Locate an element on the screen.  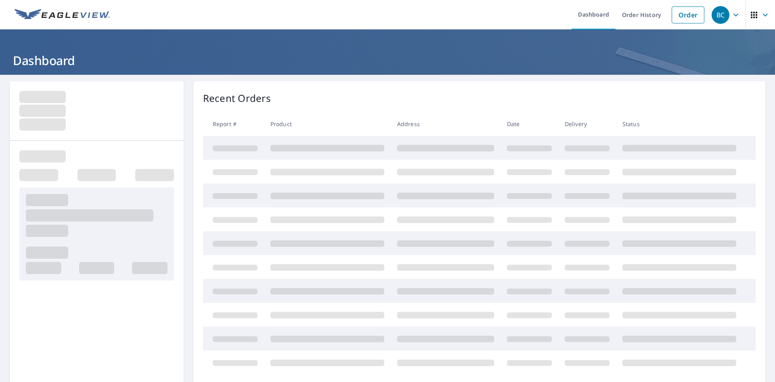
th: Delivery is located at coordinates (587, 124).